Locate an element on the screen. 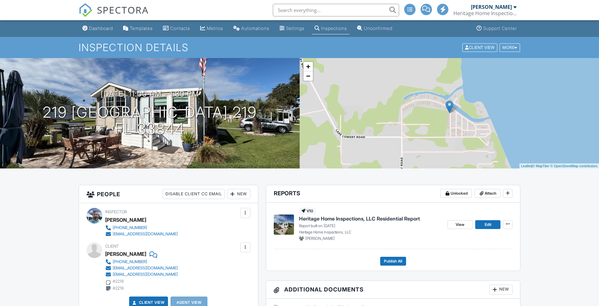 The height and width of the screenshot is (306, 599). a: Templates is located at coordinates (138, 28).